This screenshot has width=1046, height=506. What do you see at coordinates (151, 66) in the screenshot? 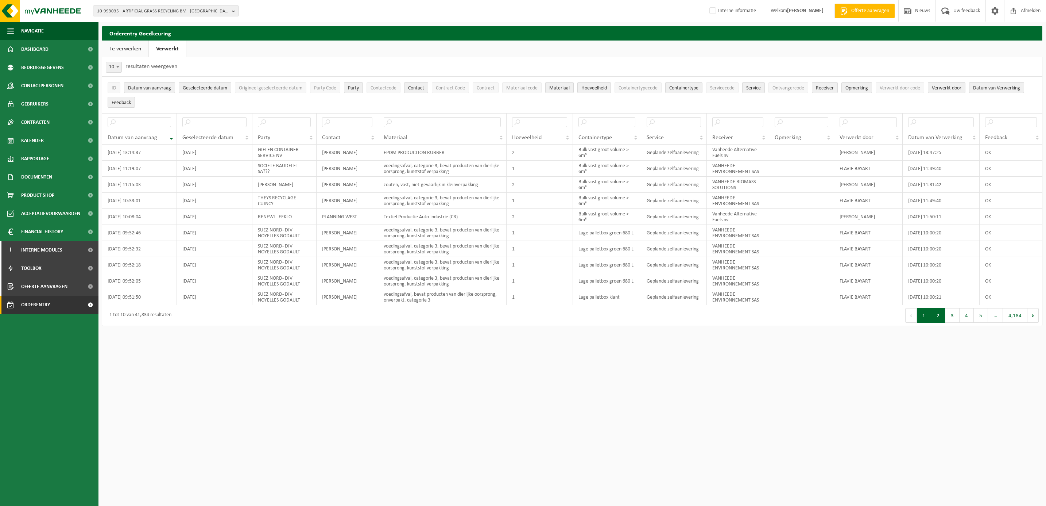
I see `label: resultaten weergeven` at bounding box center [151, 66].